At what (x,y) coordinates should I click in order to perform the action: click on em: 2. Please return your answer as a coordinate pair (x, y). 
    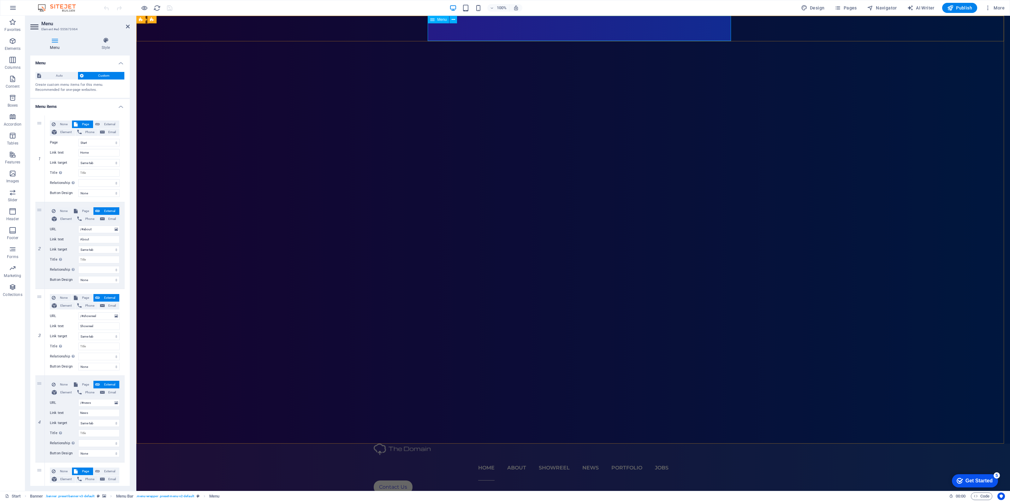
    Looking at the image, I should click on (39, 249).